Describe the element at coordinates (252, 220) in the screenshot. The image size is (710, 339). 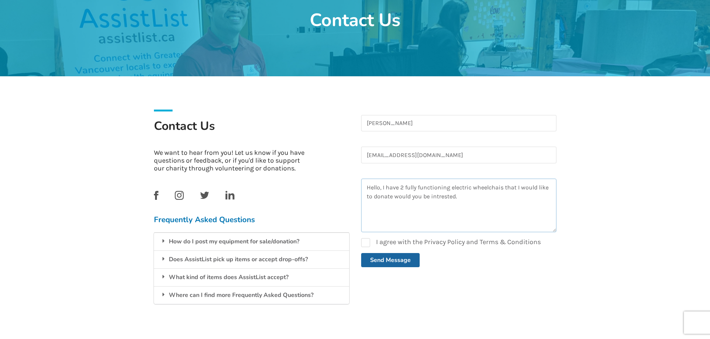
I see `h3: Frequently Asked Questions` at that location.